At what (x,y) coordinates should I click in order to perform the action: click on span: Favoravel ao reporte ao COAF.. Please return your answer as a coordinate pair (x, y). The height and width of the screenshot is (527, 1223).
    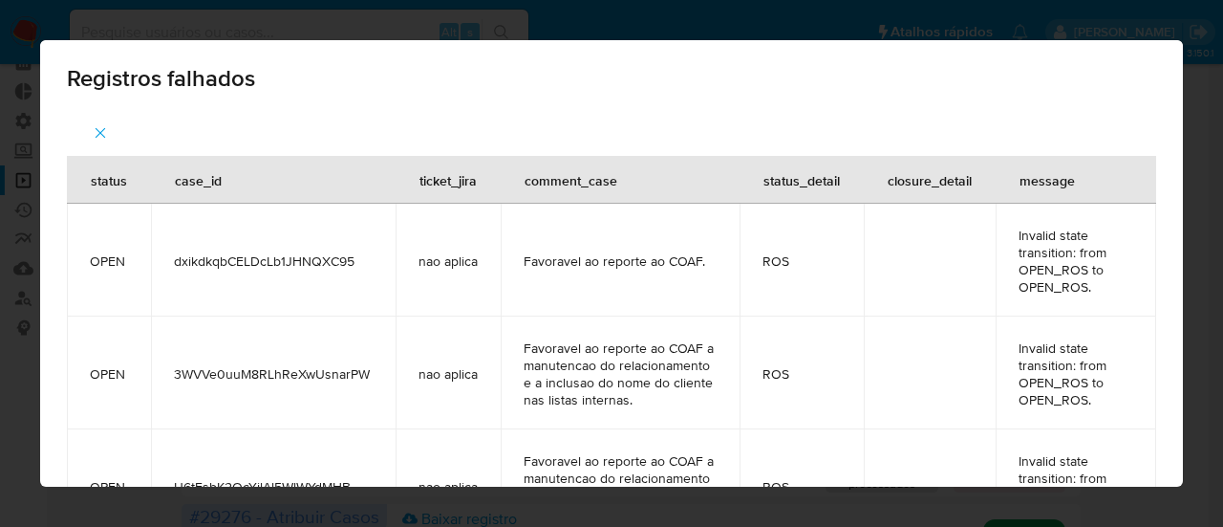
    Looking at the image, I should click on (620, 261).